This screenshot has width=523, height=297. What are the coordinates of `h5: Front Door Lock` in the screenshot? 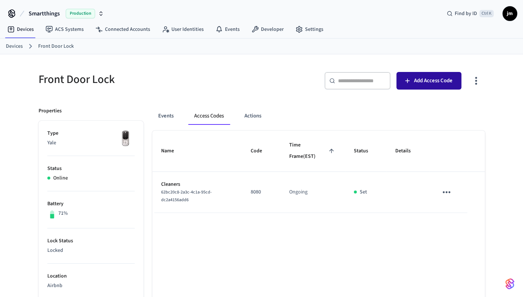 It's located at (148, 79).